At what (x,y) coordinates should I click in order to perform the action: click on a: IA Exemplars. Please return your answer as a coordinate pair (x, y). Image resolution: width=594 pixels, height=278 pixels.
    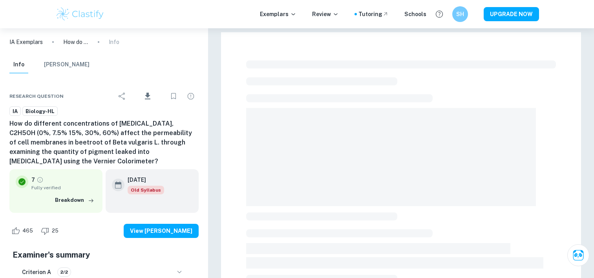
    Looking at the image, I should click on (26, 42).